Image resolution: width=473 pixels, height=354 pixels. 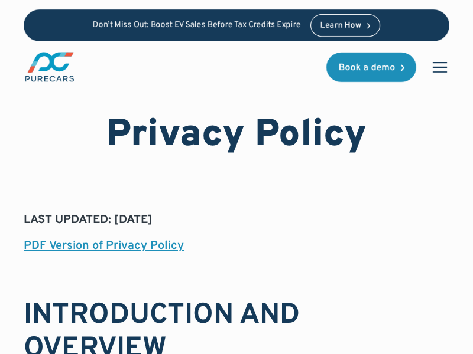 I want to click on p: Don’t Miss Out: Boost EV Sales Before Tax Credits Expire, so click(x=197, y=25).